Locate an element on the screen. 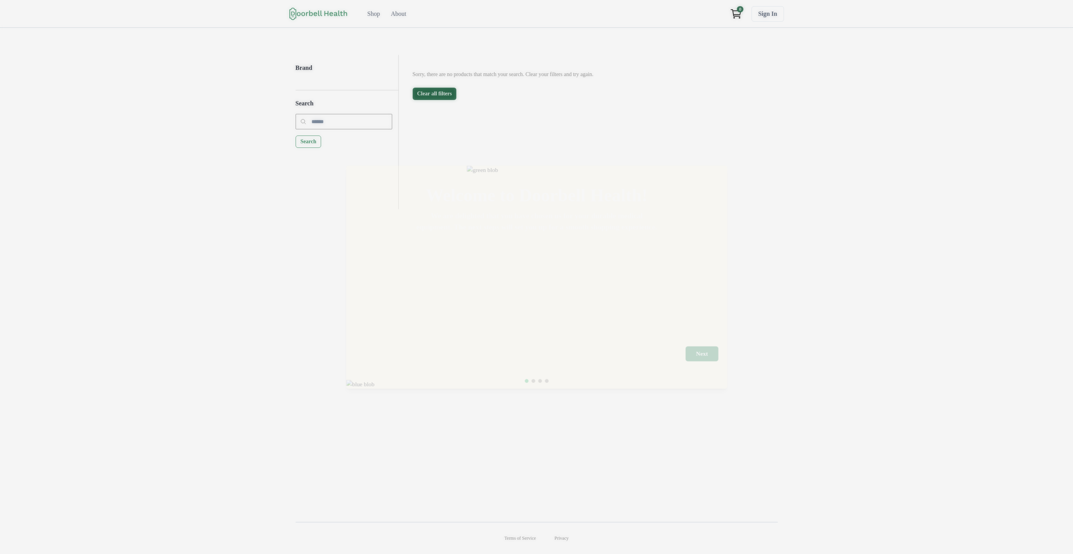  h2: Welcome to Doorbell Health! is located at coordinates (537, 186).